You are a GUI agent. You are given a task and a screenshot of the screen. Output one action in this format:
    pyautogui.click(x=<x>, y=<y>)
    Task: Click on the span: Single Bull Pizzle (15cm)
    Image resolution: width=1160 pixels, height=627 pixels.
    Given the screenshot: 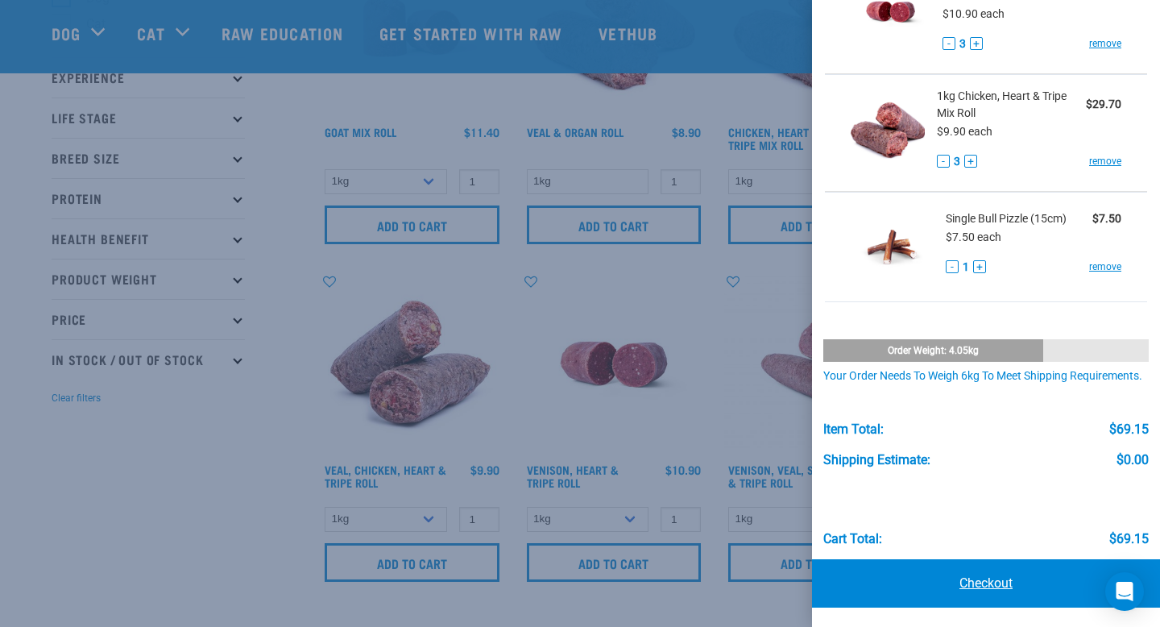 What is the action you would take?
    pyautogui.click(x=1006, y=218)
    